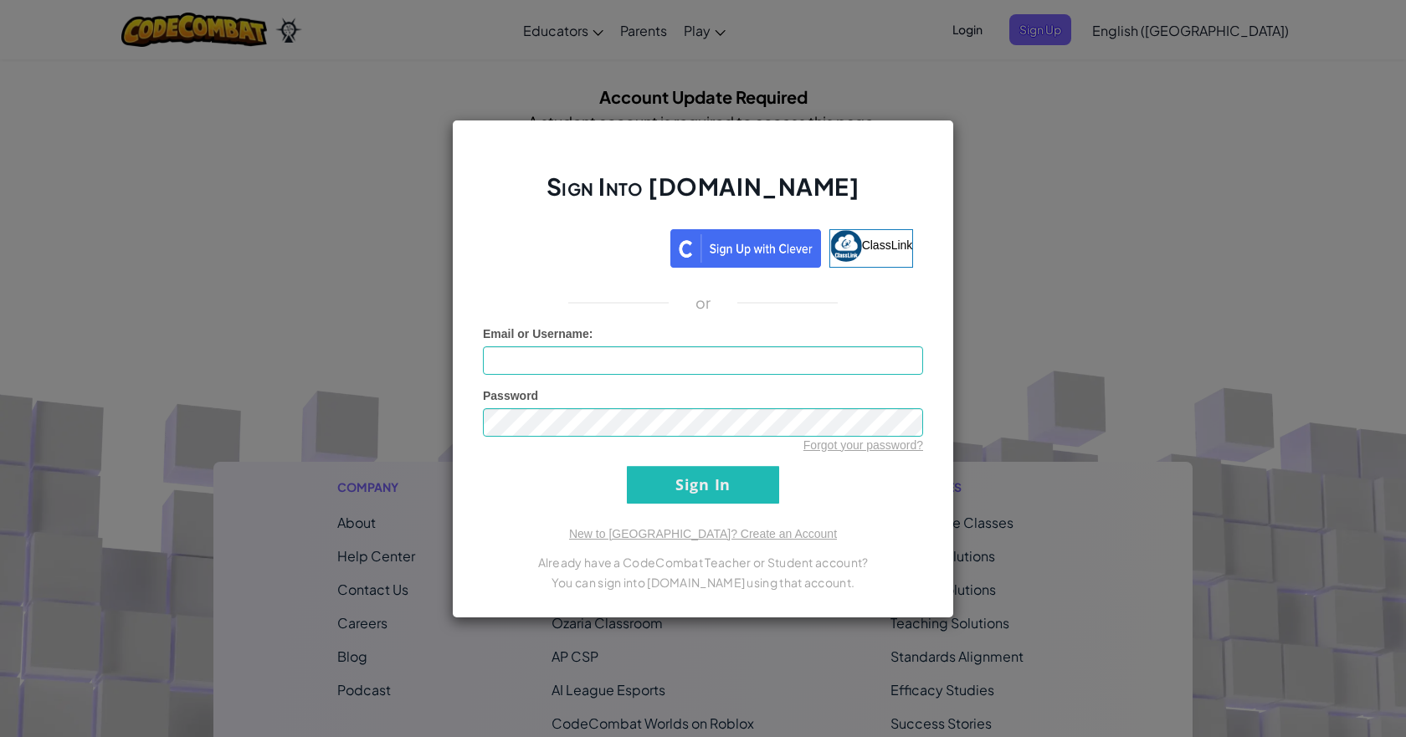 This screenshot has width=1406, height=737. What do you see at coordinates (703, 485) in the screenshot?
I see `input: Sign In` at bounding box center [703, 485].